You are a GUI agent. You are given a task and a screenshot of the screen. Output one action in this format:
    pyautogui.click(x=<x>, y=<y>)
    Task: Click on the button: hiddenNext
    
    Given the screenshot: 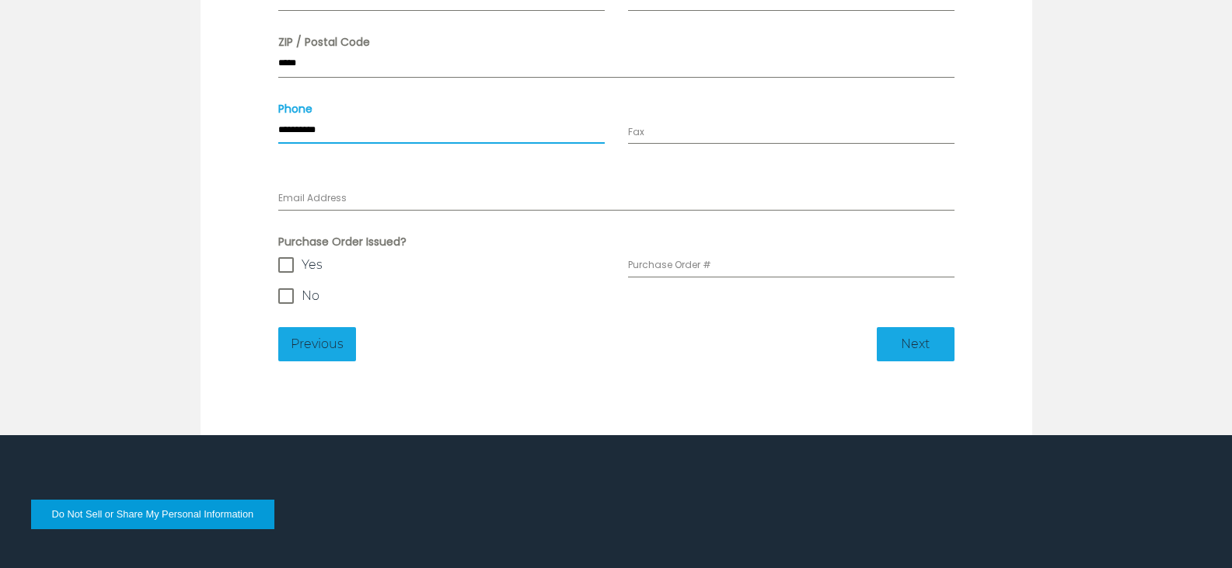 What is the action you would take?
    pyautogui.click(x=916, y=344)
    